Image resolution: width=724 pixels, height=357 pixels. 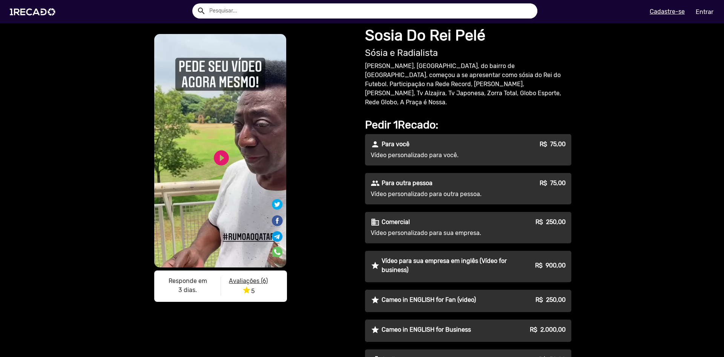 I want to click on a: play_circle_filled, so click(x=221, y=158).